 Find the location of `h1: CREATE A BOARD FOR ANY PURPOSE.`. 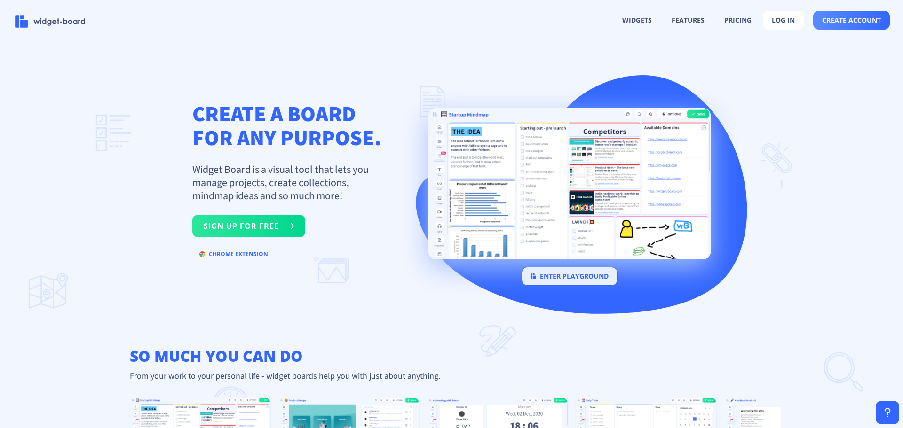

h1: CREATE A BOARD FOR ANY PURPOSE. is located at coordinates (287, 126).